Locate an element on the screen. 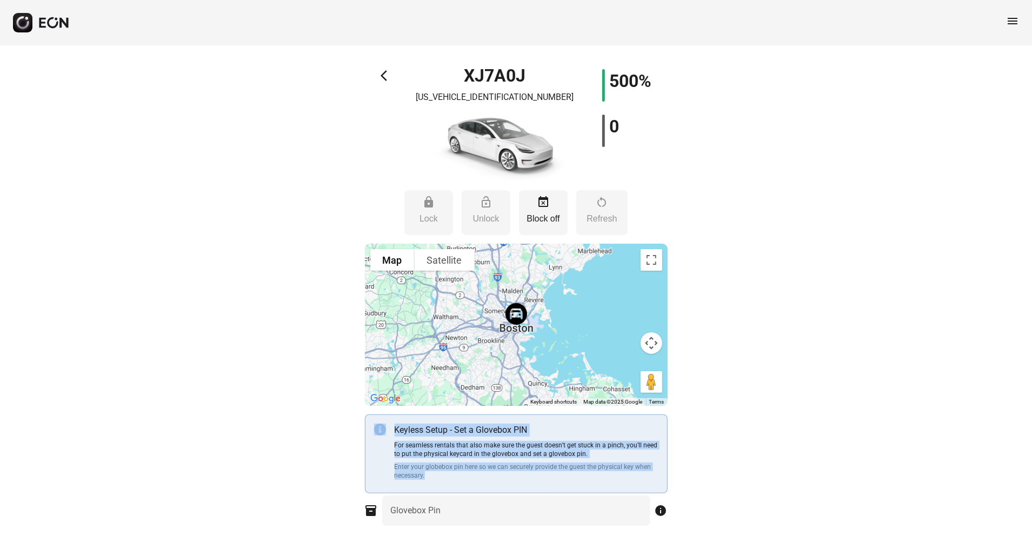 Image resolution: width=1032 pixels, height=536 pixels. button: Show street map is located at coordinates (393, 260).